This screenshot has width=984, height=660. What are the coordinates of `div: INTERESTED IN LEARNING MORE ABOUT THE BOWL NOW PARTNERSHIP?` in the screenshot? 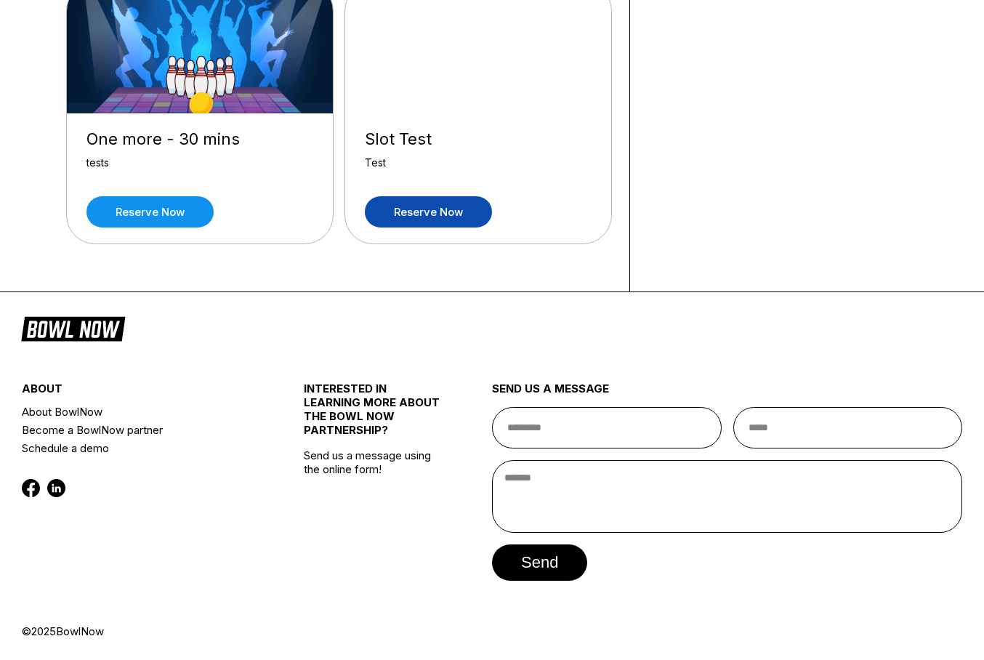 It's located at (374, 415).